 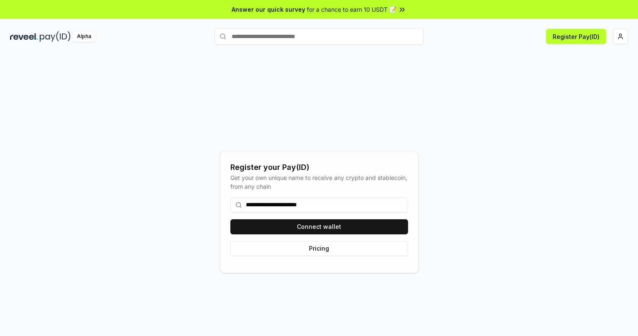 I want to click on img: reveel_dark, so click(x=24, y=36).